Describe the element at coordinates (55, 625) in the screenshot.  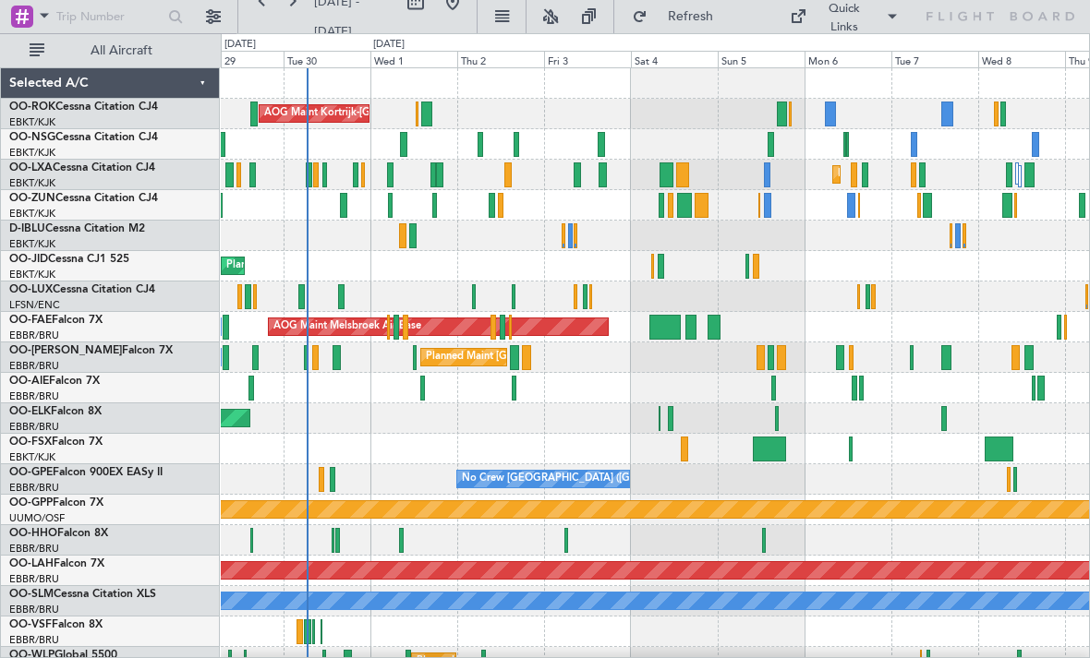
I see `a: OO-VSFFalcon 8X` at that location.